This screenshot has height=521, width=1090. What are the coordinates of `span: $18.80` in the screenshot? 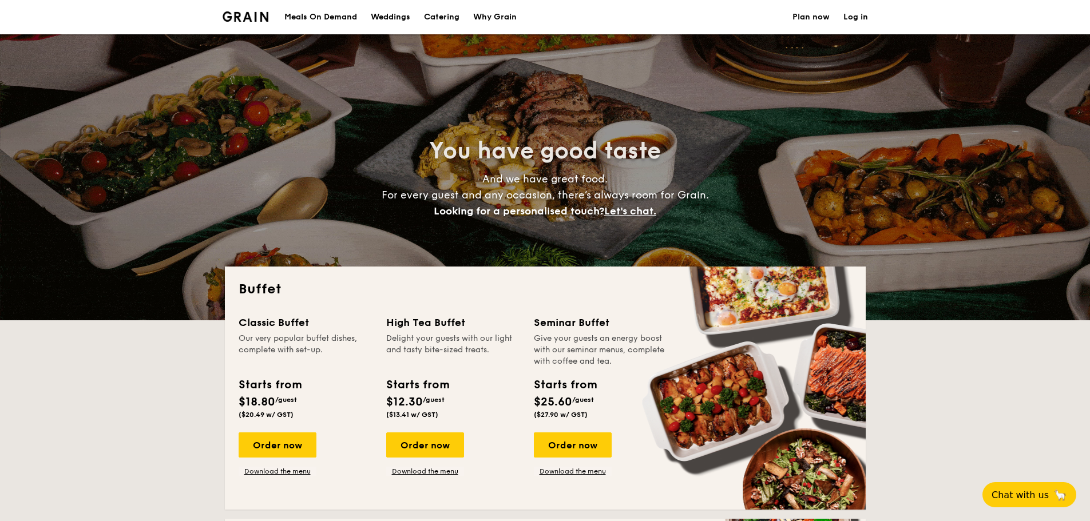 It's located at (257, 402).